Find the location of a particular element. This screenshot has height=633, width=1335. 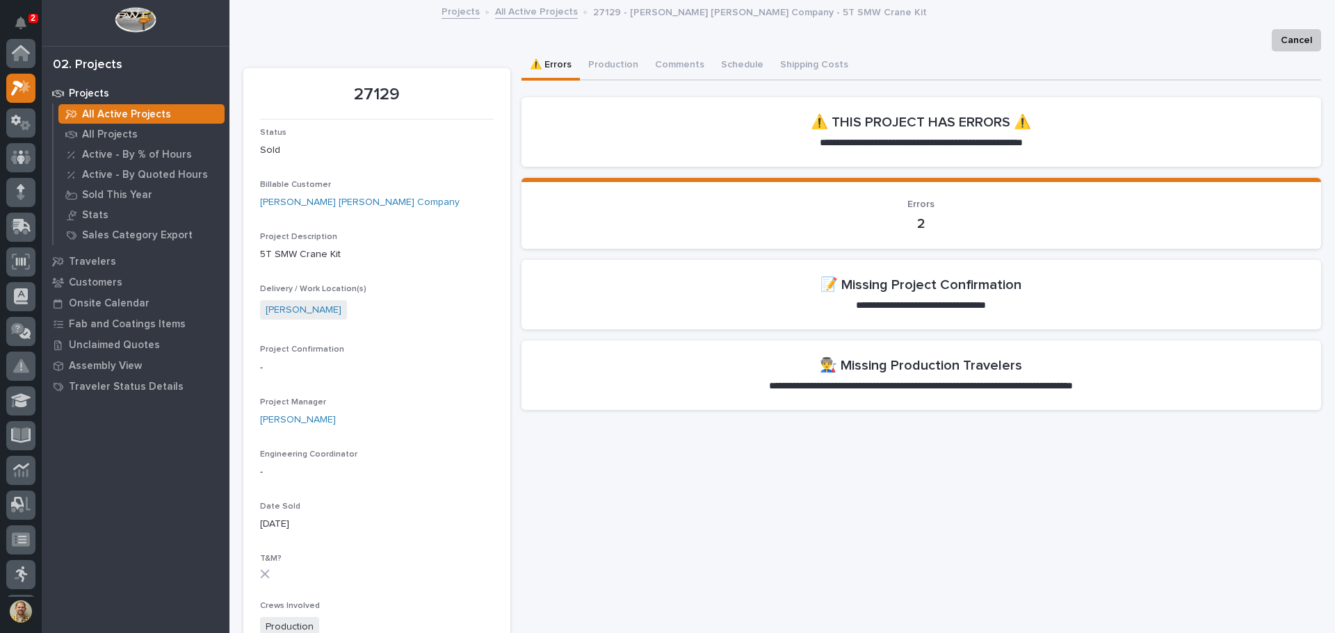

p: Projects is located at coordinates (89, 94).